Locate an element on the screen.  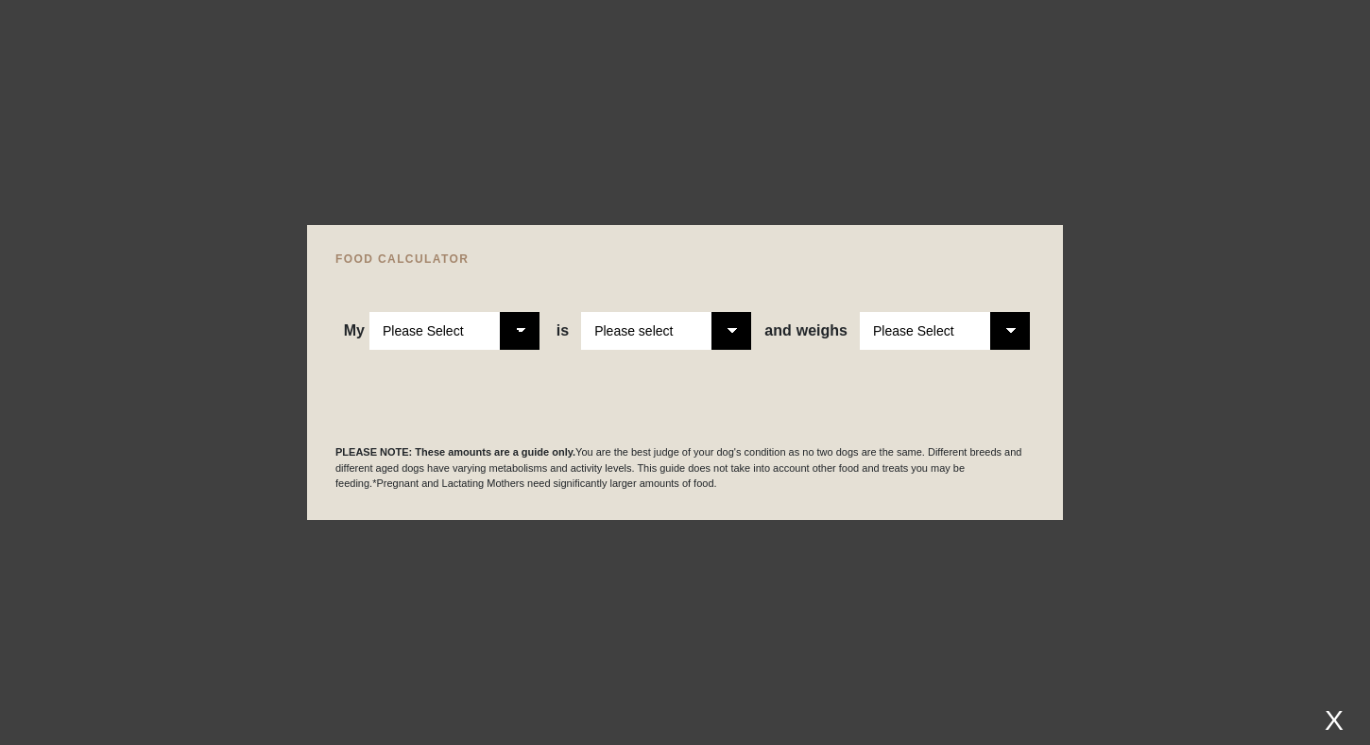
span: My is located at coordinates (354, 331).